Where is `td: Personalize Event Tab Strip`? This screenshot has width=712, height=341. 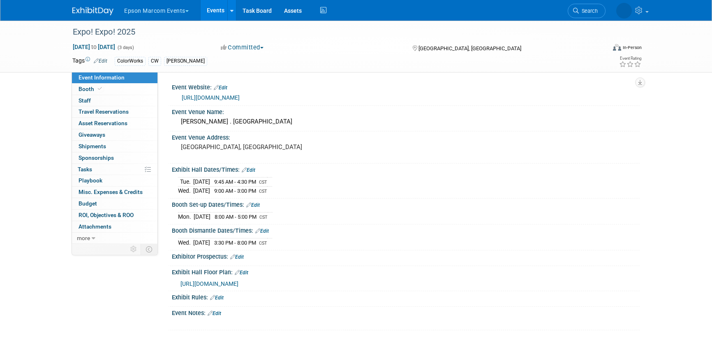
td: Personalize Event Tab Strip is located at coordinates (134, 249).